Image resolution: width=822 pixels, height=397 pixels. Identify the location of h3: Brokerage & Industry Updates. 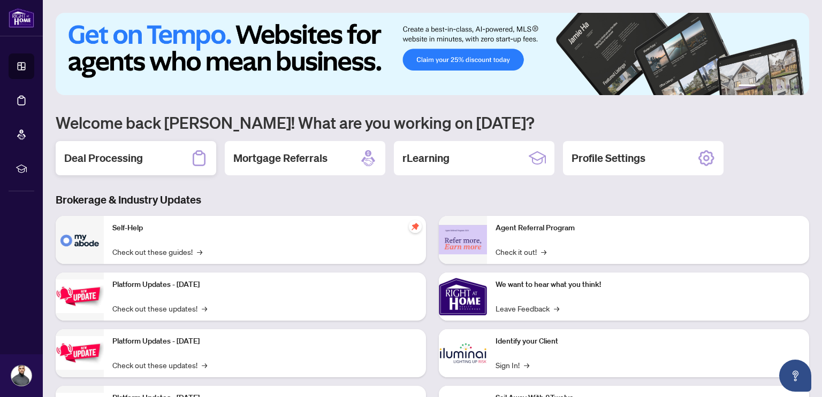
(432, 200).